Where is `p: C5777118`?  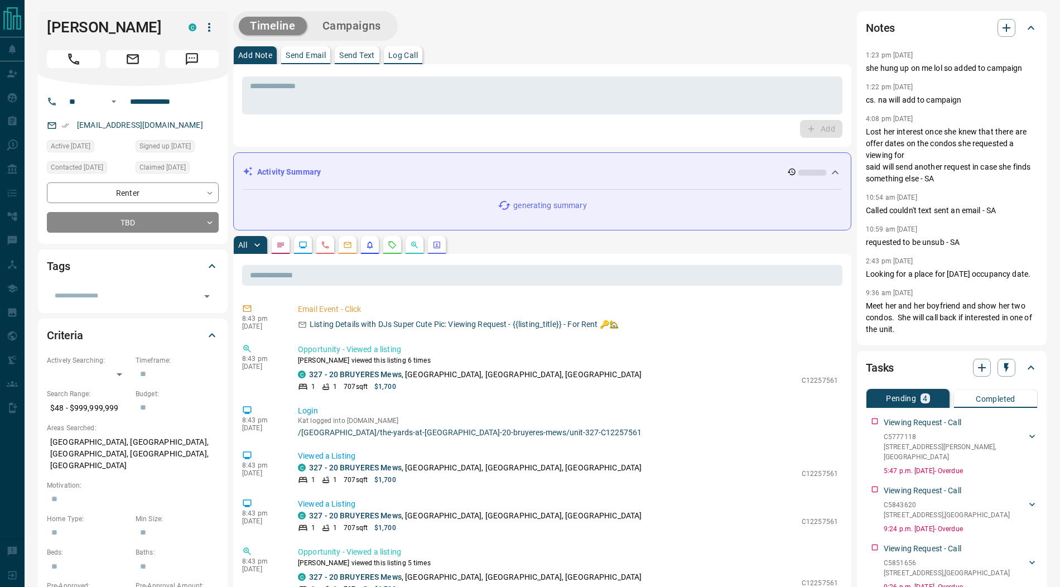 p: C5777118 is located at coordinates (955, 437).